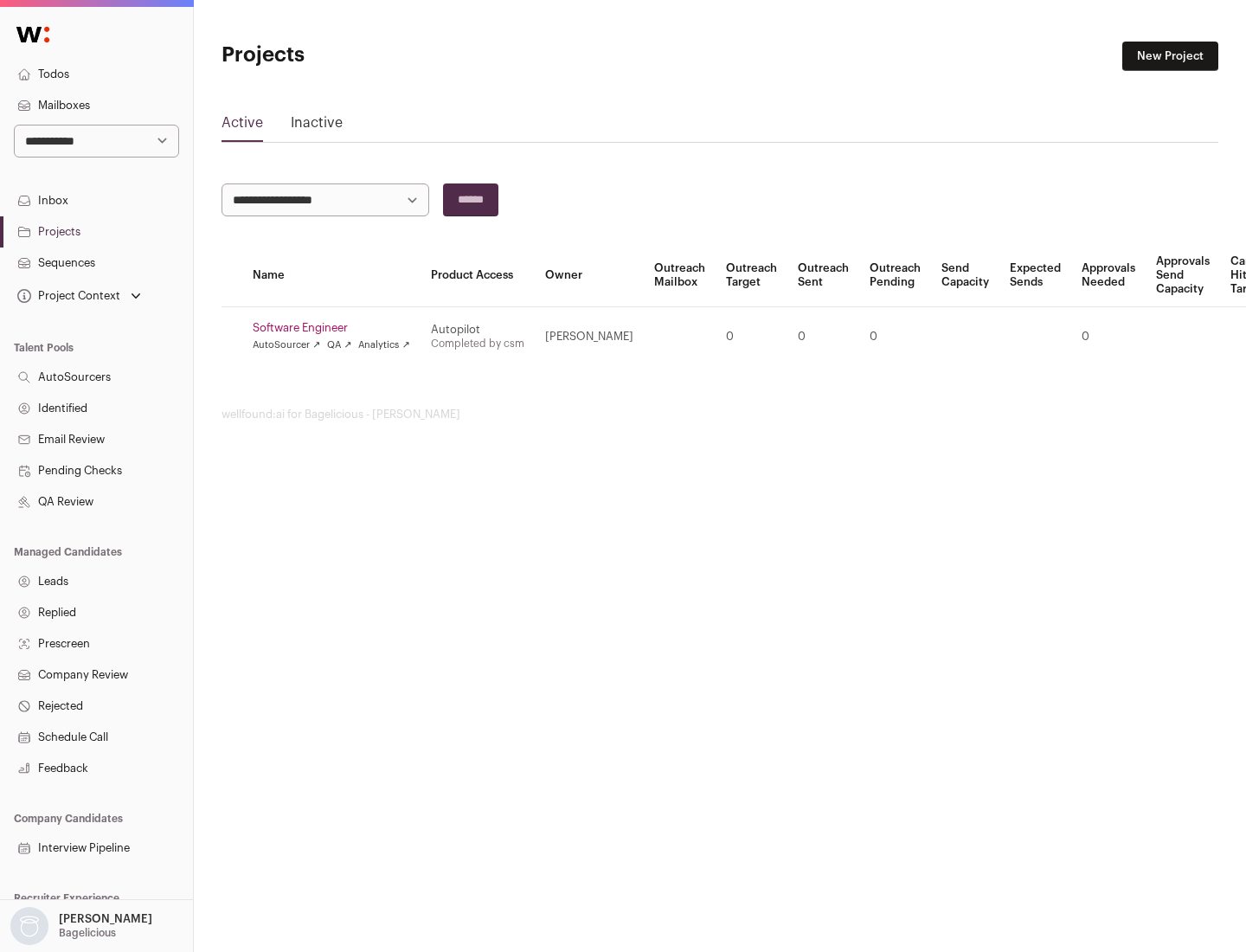  Describe the element at coordinates (477, 275) in the screenshot. I see `th: Product Access` at that location.